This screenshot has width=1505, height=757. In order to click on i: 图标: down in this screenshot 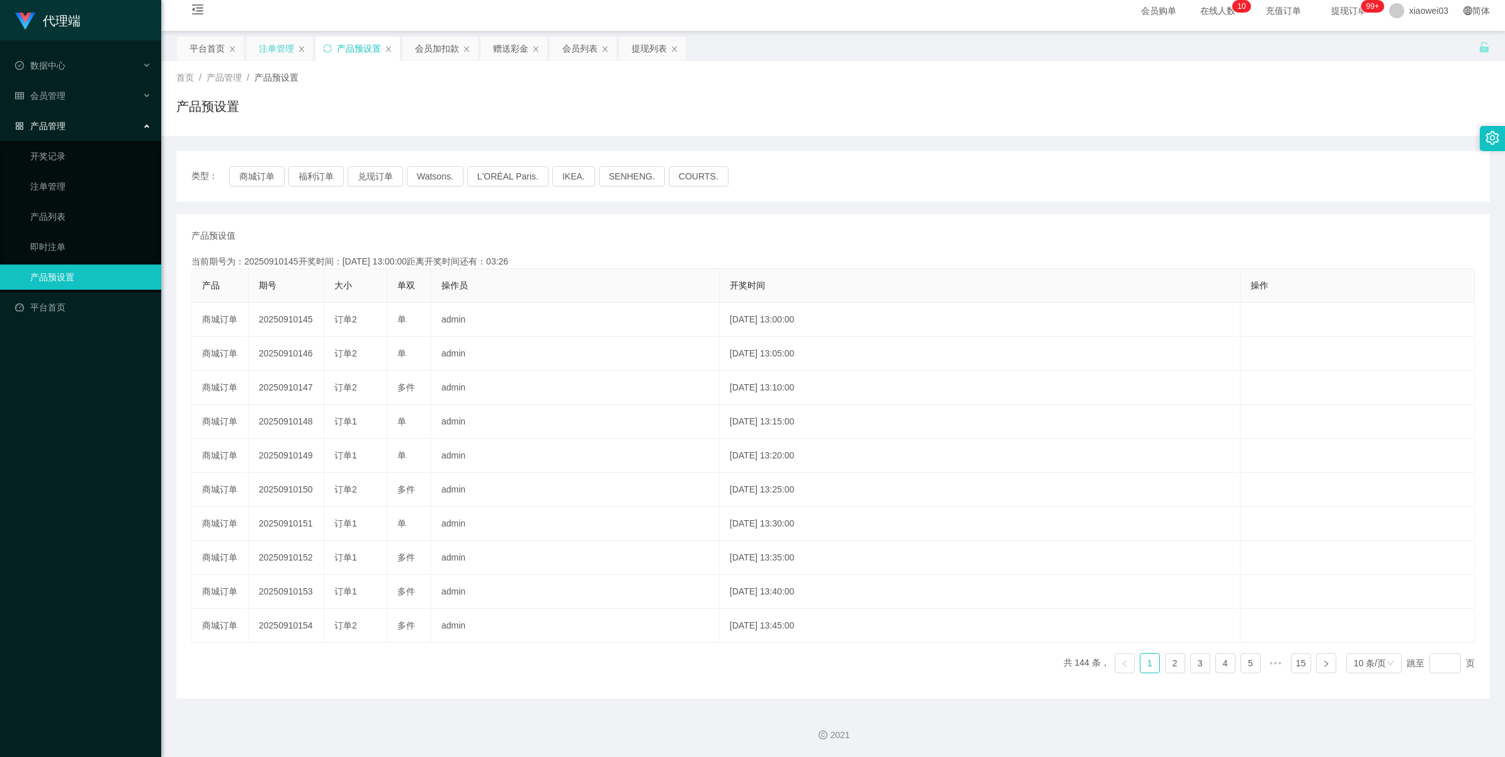, I will do `click(1390, 664)`.